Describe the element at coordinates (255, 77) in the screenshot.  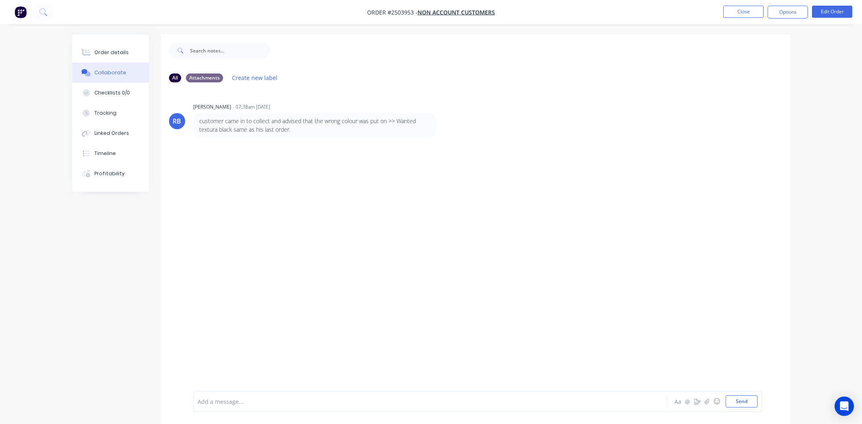
I see `button: Create new label` at that location.